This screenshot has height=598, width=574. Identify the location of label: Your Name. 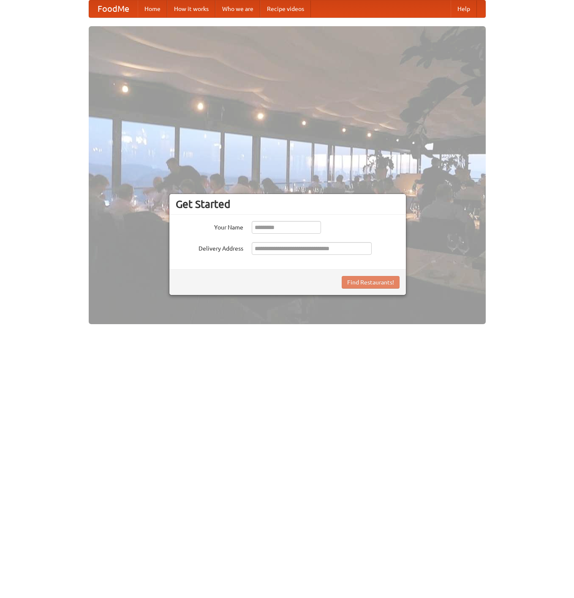
(210, 226).